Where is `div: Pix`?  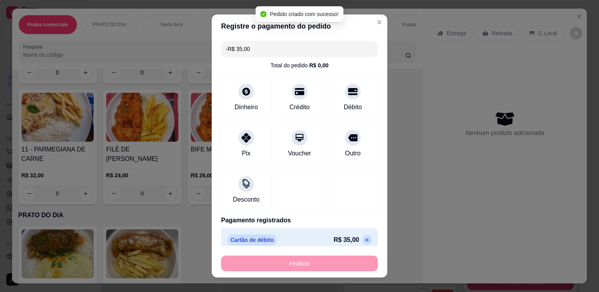 div: Pix is located at coordinates (246, 154).